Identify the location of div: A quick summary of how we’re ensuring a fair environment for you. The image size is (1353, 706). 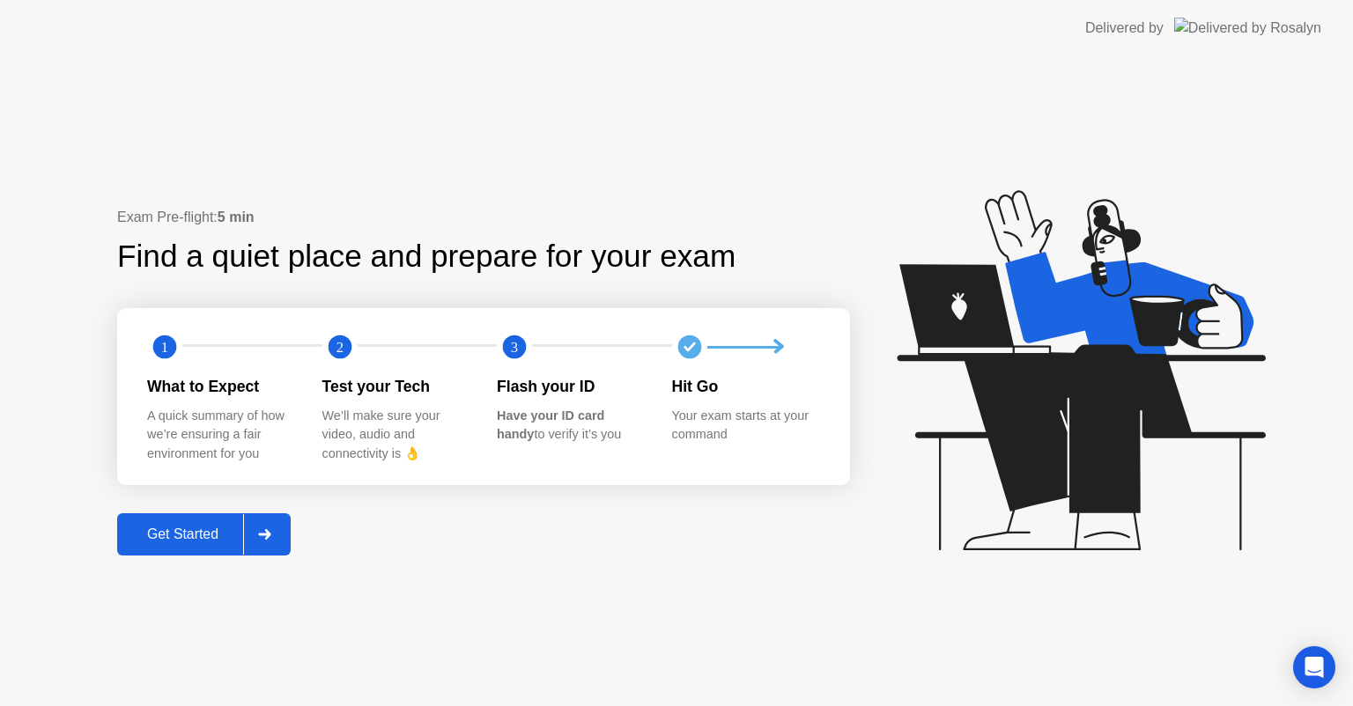
(220, 435).